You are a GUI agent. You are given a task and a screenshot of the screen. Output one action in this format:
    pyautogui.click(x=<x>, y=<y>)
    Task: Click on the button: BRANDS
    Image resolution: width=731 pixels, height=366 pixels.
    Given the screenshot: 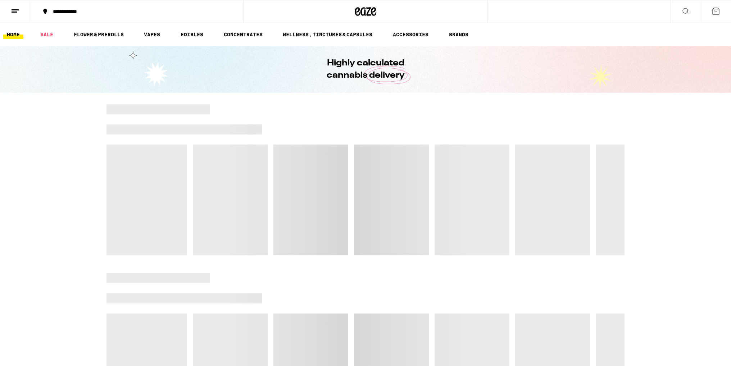 What is the action you would take?
    pyautogui.click(x=458, y=35)
    